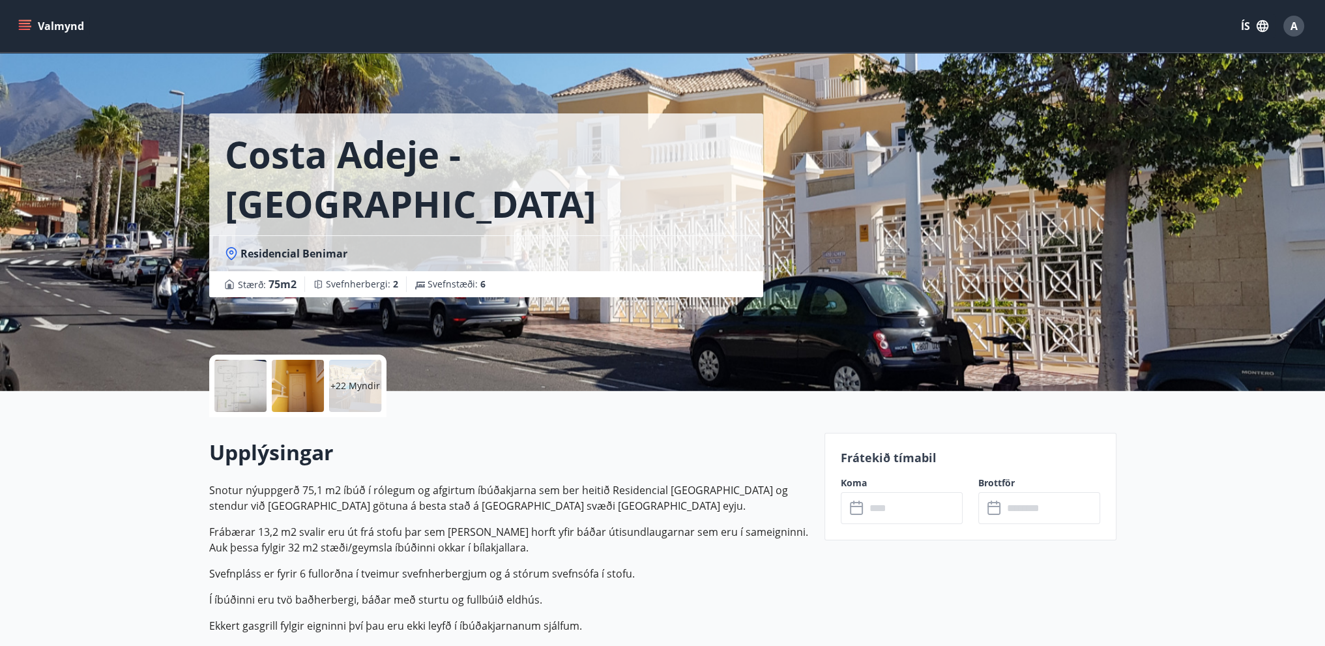  What do you see at coordinates (395, 283) in the screenshot?
I see `span: 2` at bounding box center [395, 283].